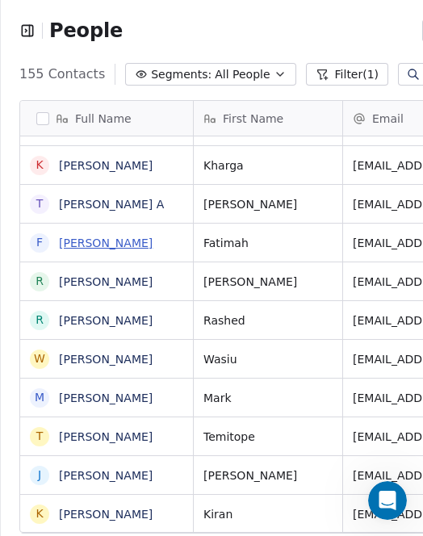  Describe the element at coordinates (162, 393) in the screenshot. I see `textarea: Message…` at that location.